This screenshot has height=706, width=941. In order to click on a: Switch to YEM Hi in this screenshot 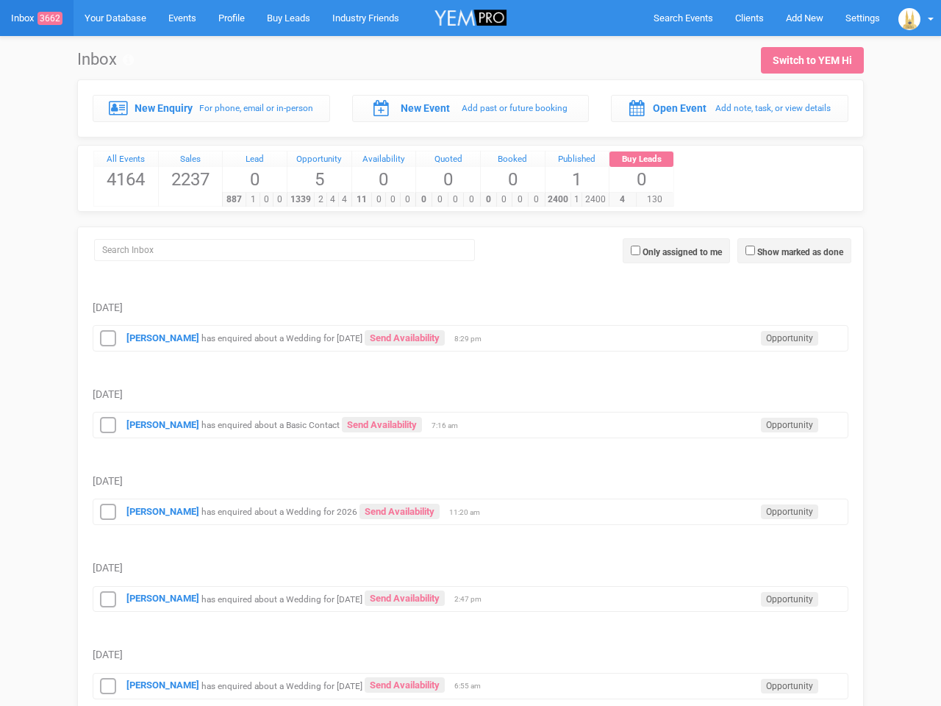, I will do `click(813, 60)`.